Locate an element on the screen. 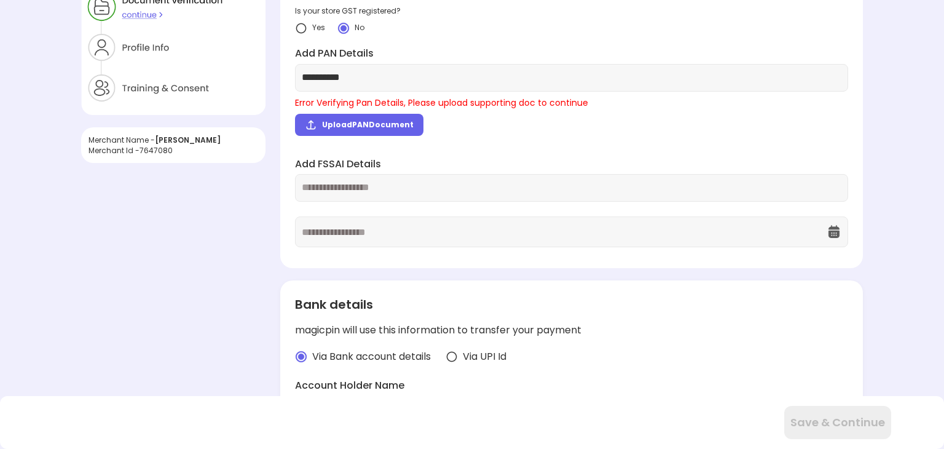 This screenshot has width=944, height=449. span: Upload PAN Document is located at coordinates (368, 124).